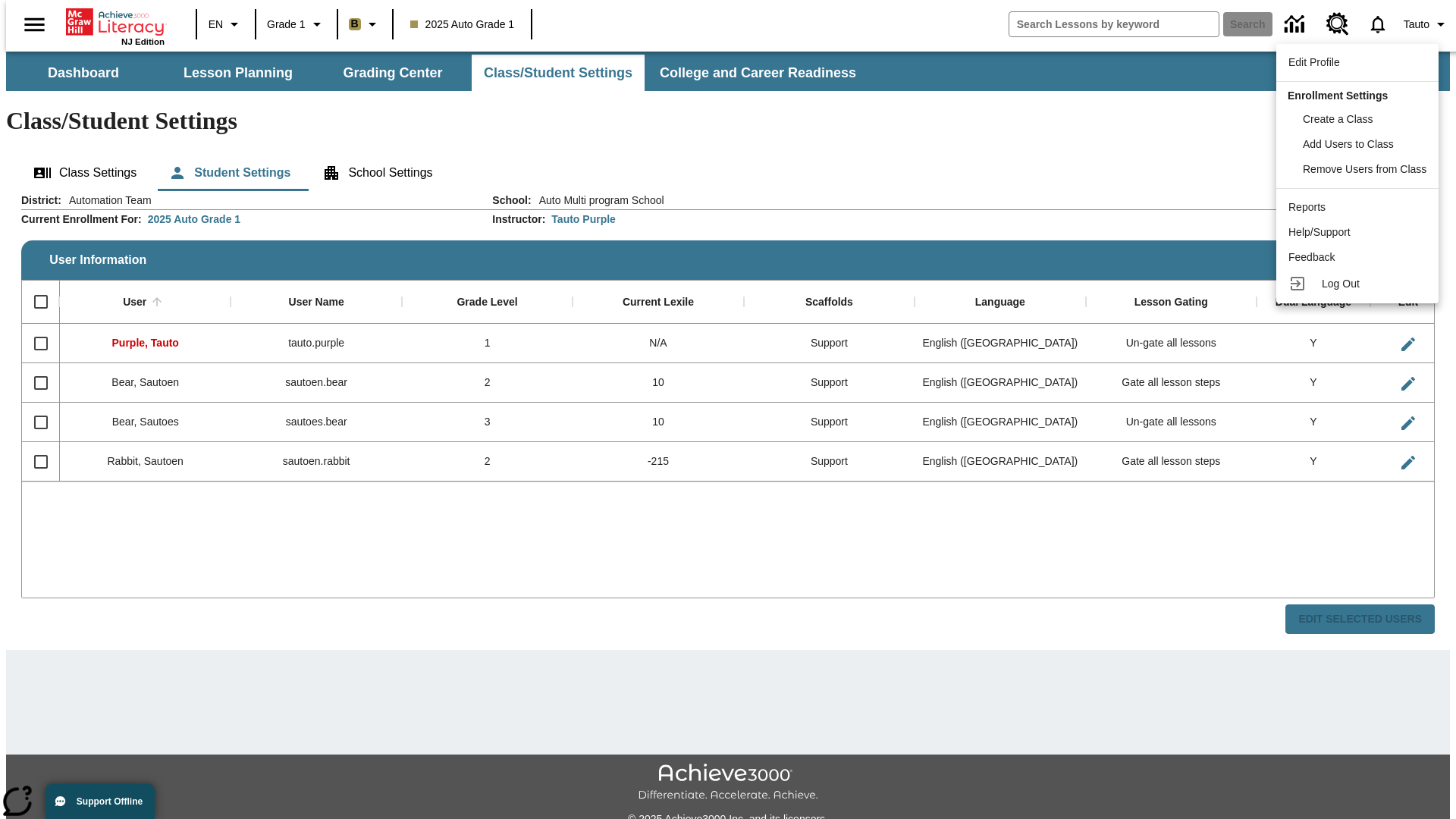  What do you see at coordinates (1311, 257) in the screenshot?
I see `span: Feedback` at bounding box center [1311, 257].